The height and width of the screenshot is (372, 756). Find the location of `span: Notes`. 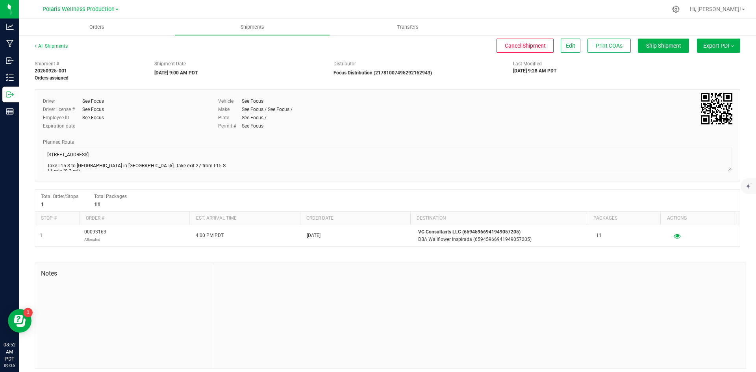

span: Notes is located at coordinates (124, 274).